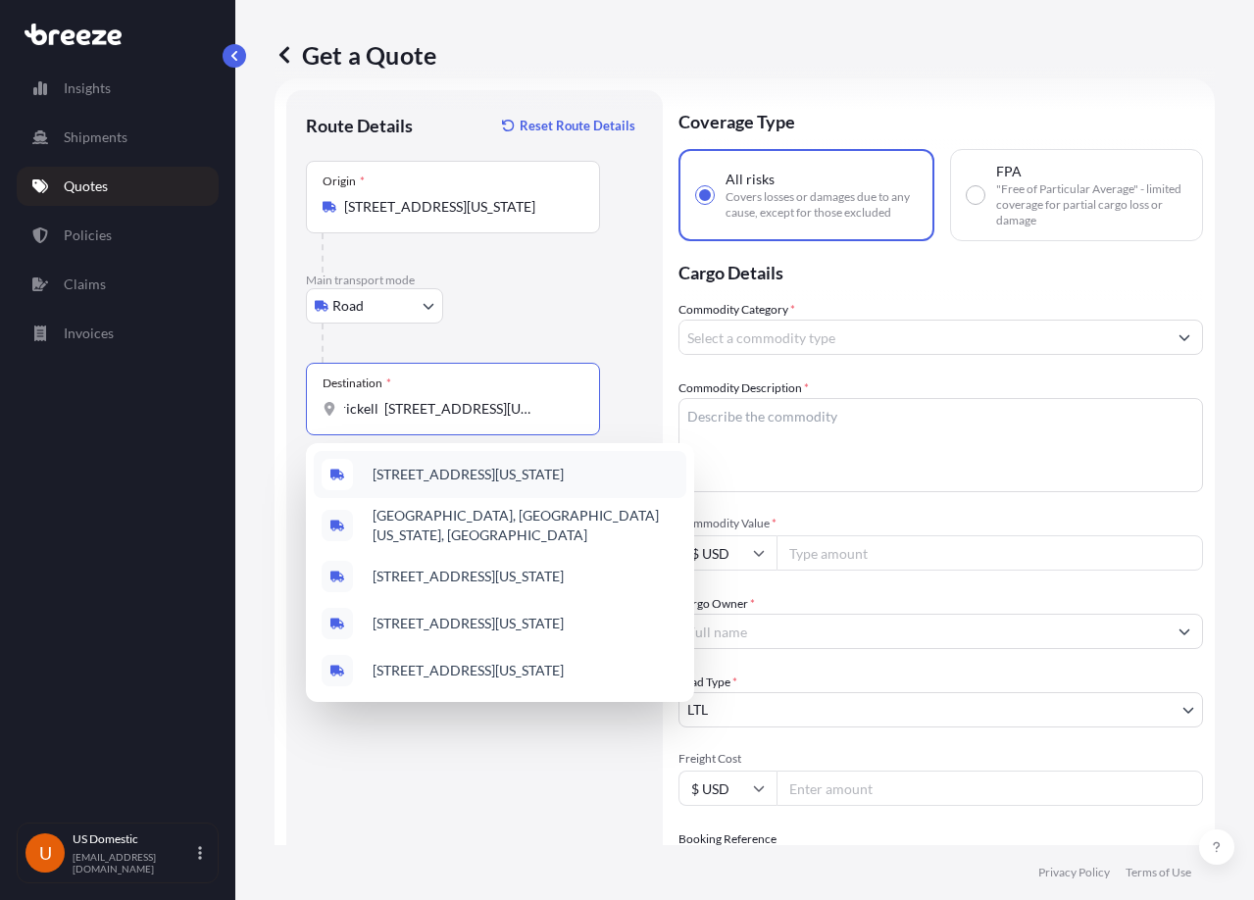  What do you see at coordinates (85, 186) in the screenshot?
I see `p: Quotes` at bounding box center [85, 186].